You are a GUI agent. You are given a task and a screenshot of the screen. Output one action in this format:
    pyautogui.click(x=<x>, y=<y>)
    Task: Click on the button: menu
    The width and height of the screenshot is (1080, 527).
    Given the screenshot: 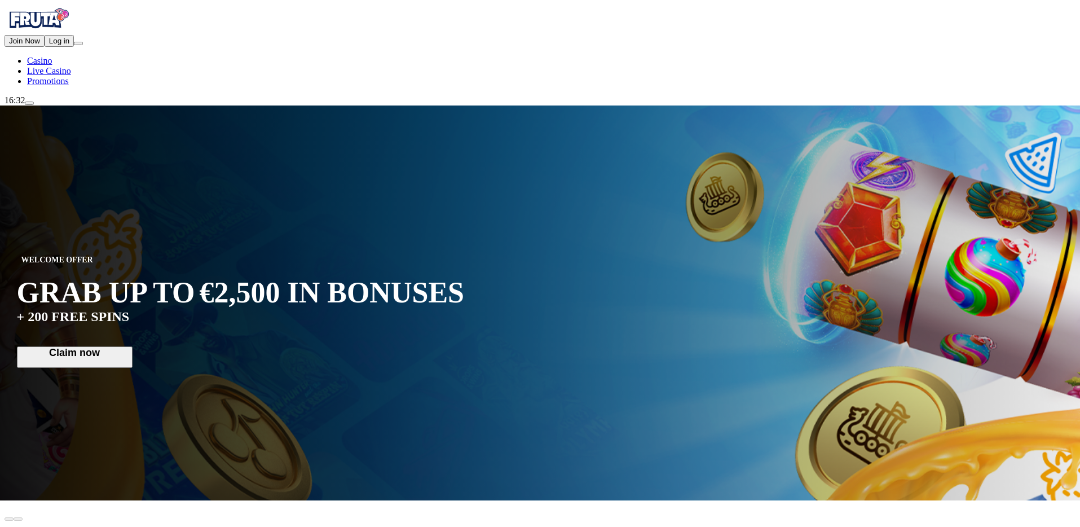 What is the action you would take?
    pyautogui.click(x=78, y=43)
    